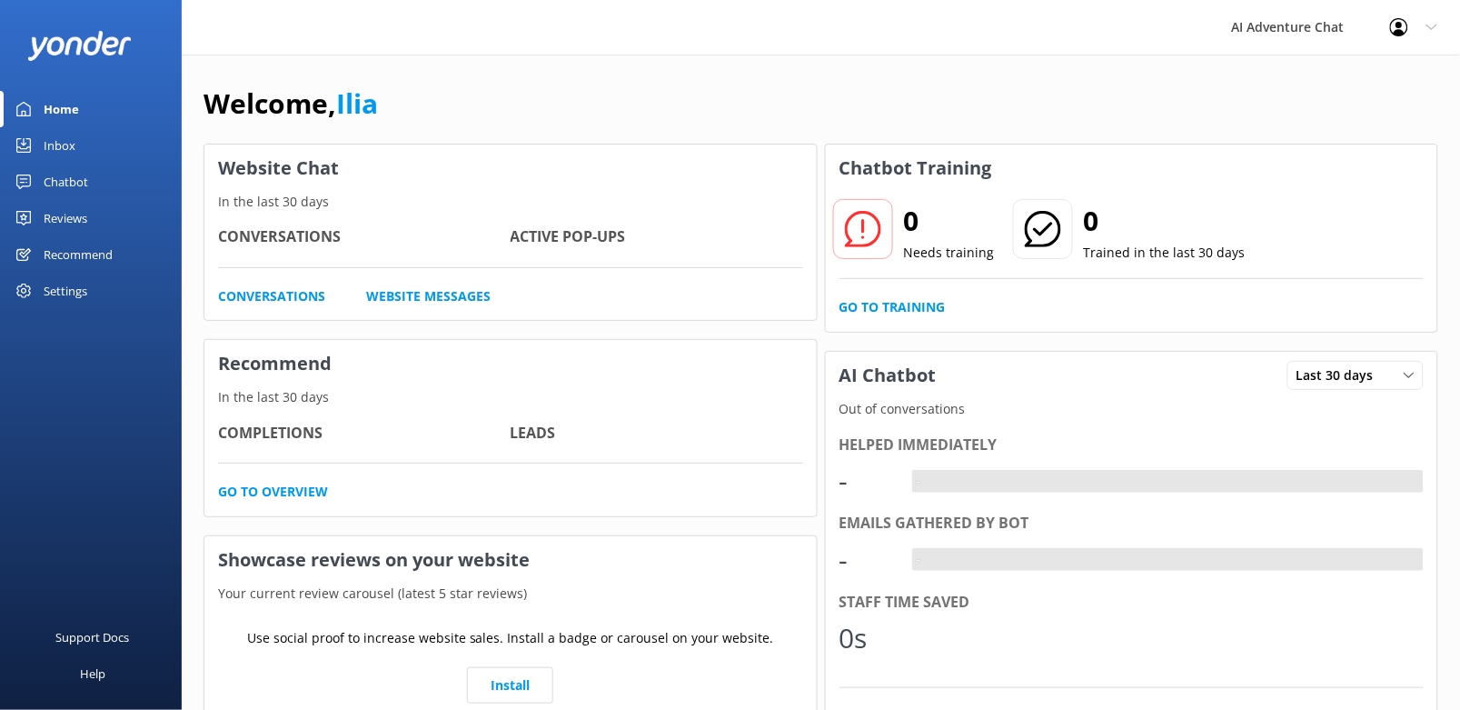 This screenshot has width=1460, height=710. I want to click on p: Trained in the last 30 days, so click(1165, 253).